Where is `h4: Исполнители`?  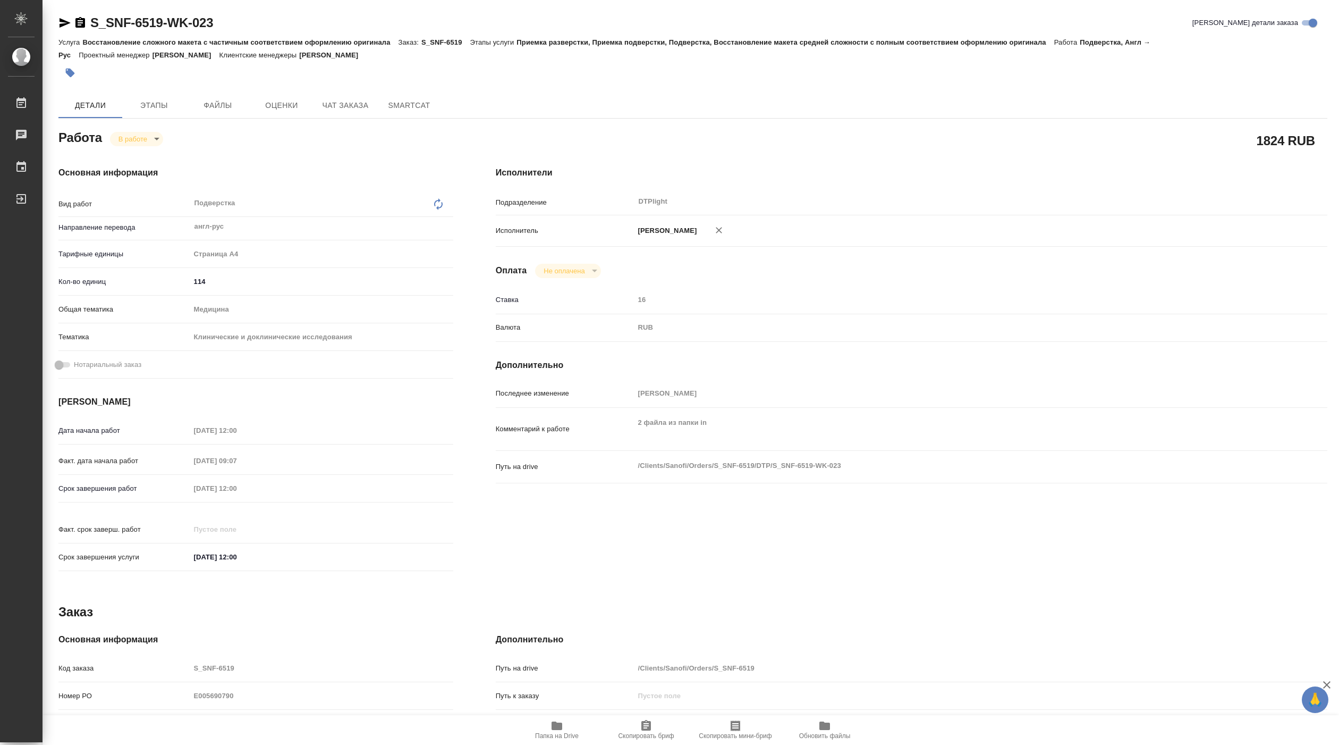
h4: Исполнители is located at coordinates (912, 173).